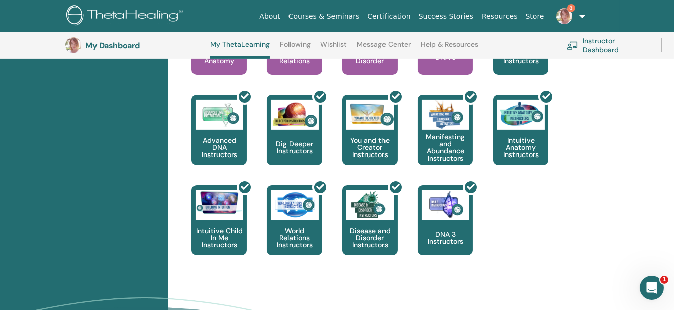 The height and width of the screenshot is (310, 674). Describe the element at coordinates (295, 48) in the screenshot. I see `a: Following` at that location.